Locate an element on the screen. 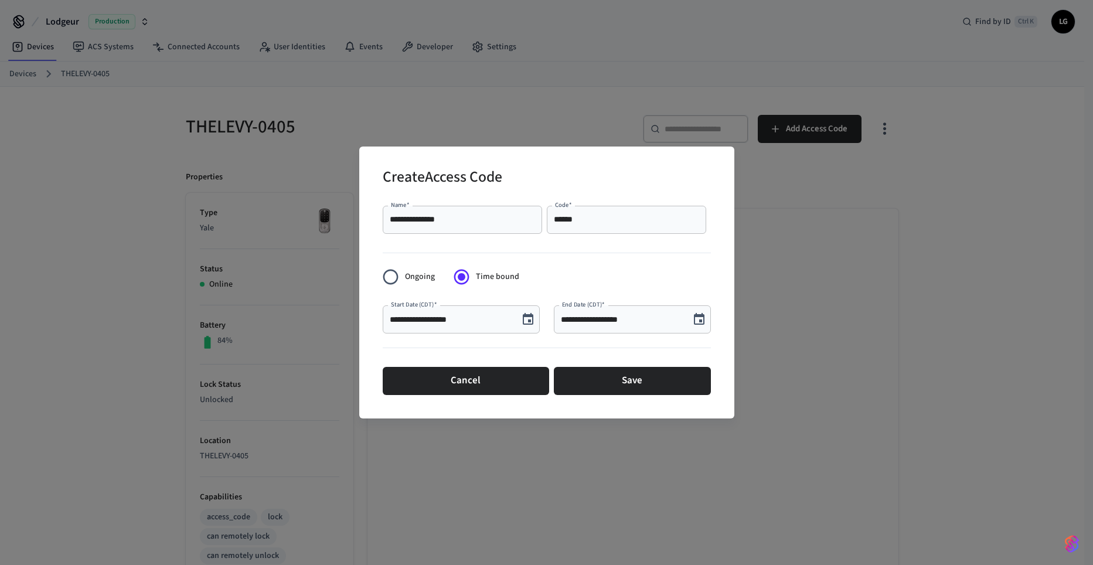  span: Ongoing is located at coordinates (420, 277).